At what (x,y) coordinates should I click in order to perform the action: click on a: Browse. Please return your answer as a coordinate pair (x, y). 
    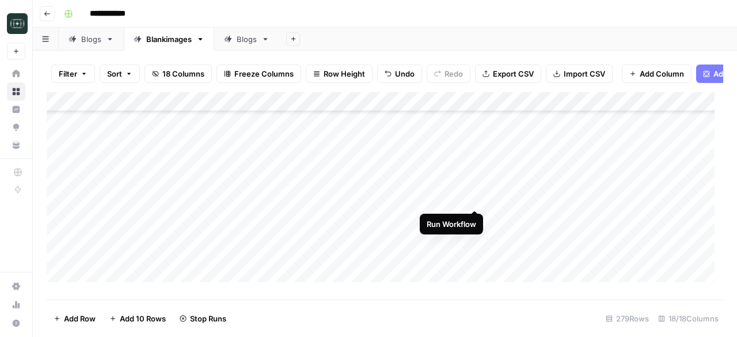
    Looking at the image, I should click on (16, 92).